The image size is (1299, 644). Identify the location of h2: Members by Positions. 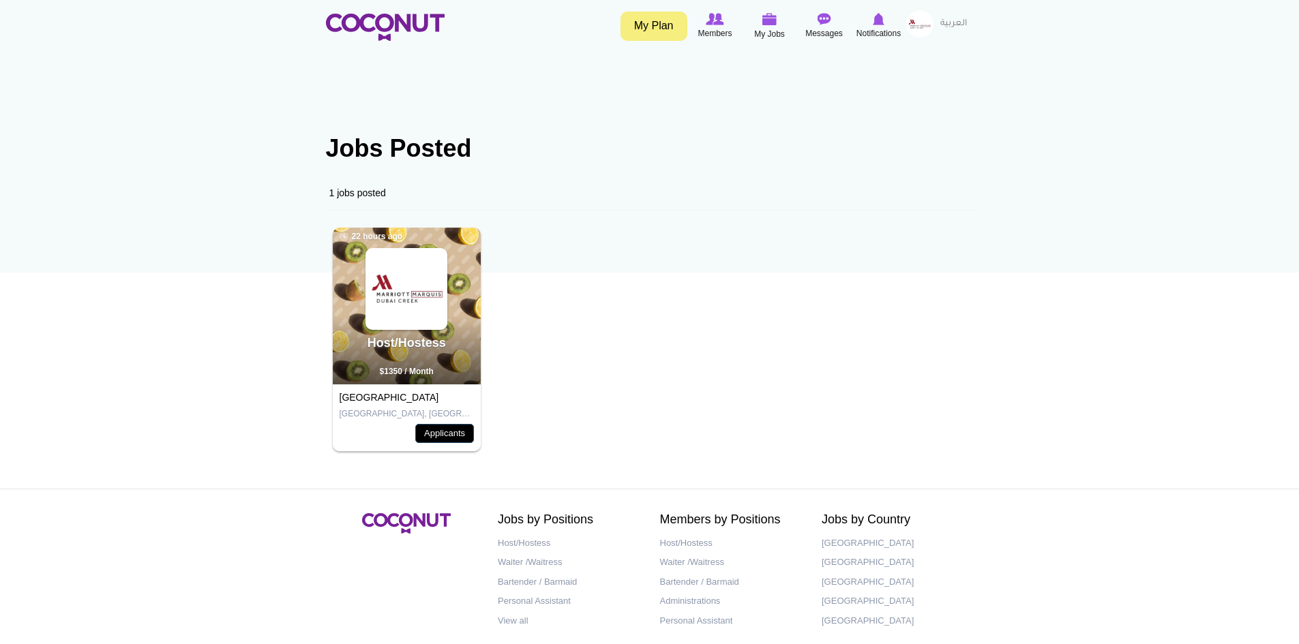
(731, 520).